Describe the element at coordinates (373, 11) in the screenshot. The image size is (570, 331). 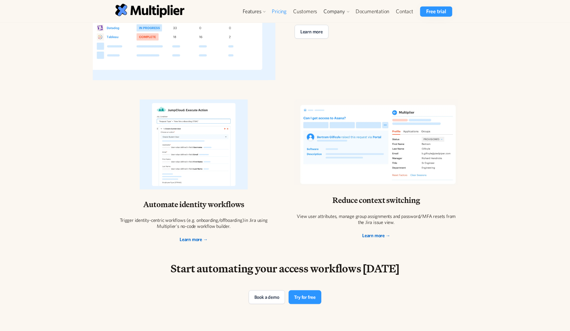
I see `a: Documentation` at that location.